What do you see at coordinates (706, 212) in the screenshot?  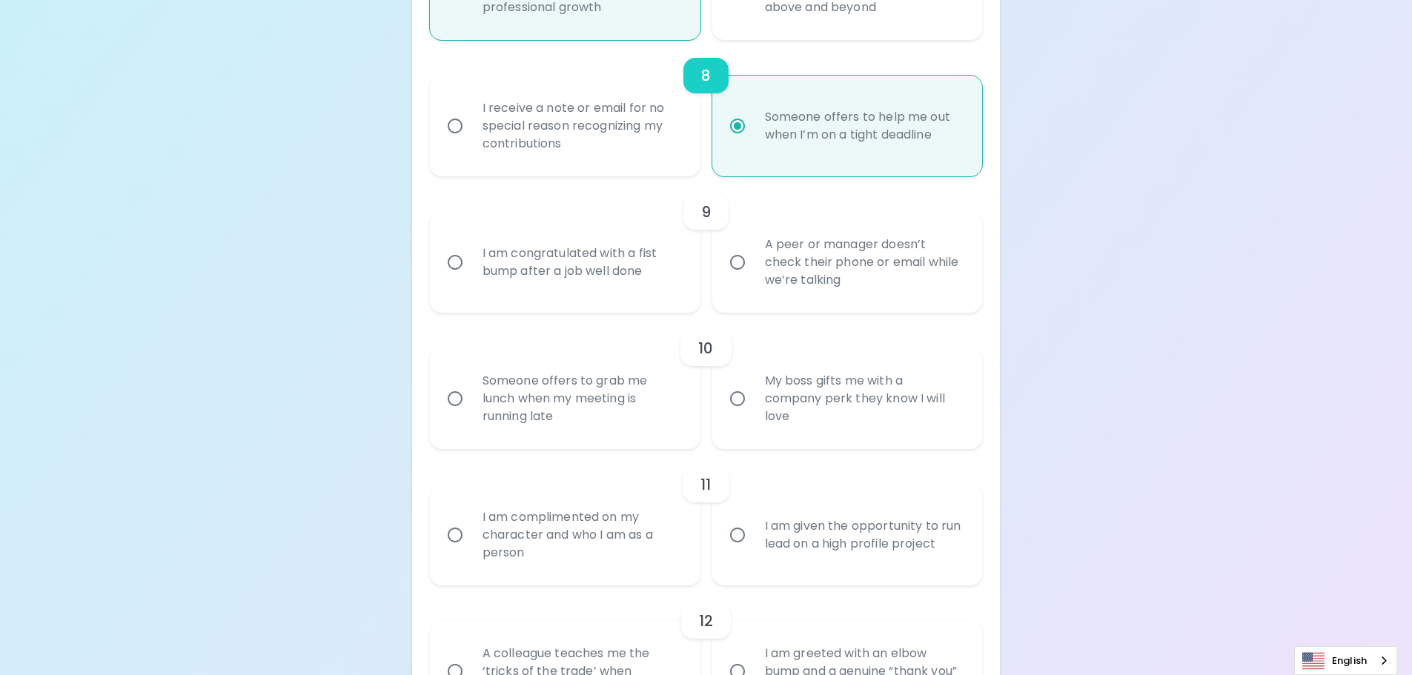 I see `h6: 9` at bounding box center [706, 212].